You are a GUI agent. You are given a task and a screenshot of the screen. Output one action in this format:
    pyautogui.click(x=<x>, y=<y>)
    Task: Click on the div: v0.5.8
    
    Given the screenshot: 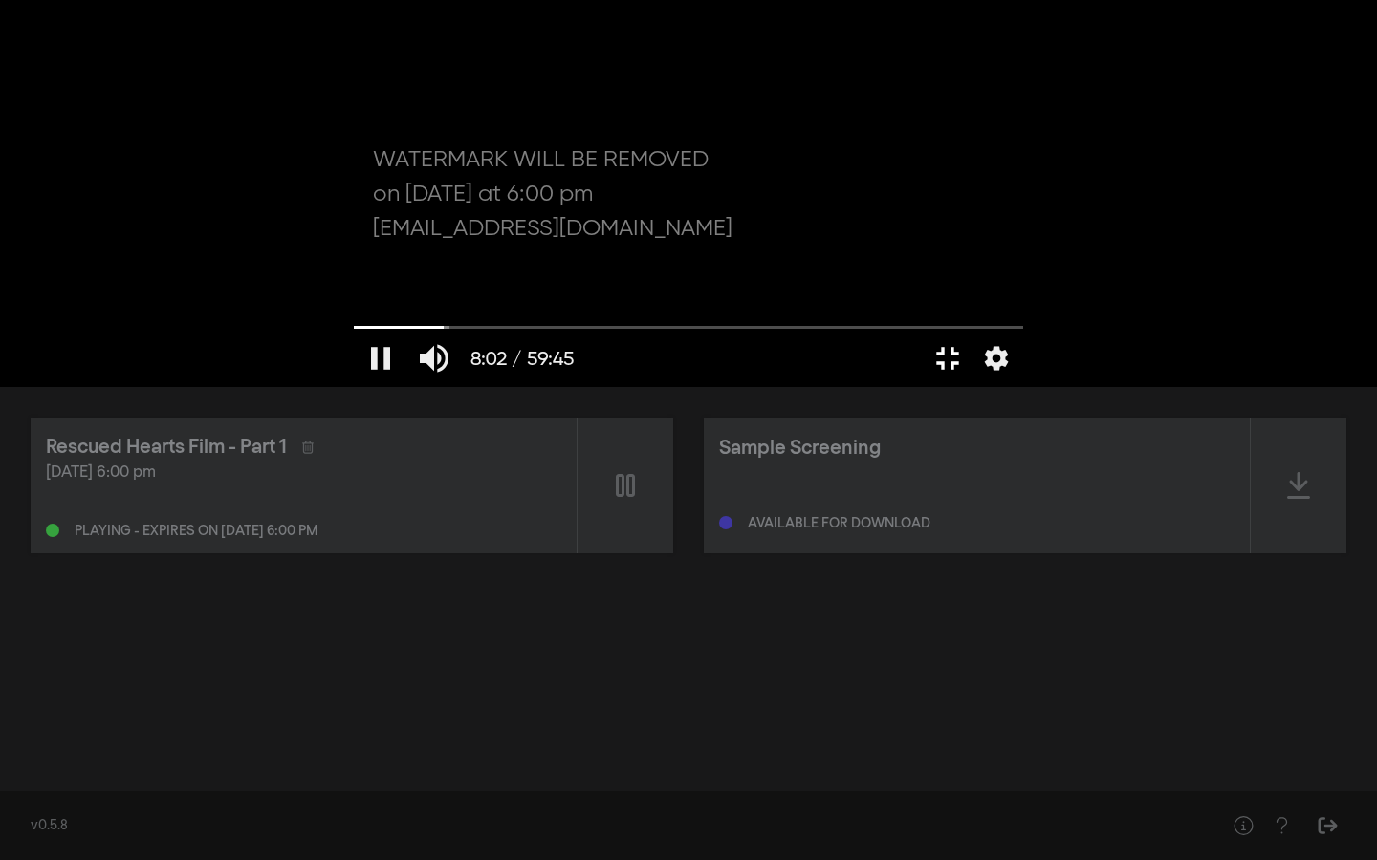 What is the action you would take?
    pyautogui.click(x=608, y=826)
    